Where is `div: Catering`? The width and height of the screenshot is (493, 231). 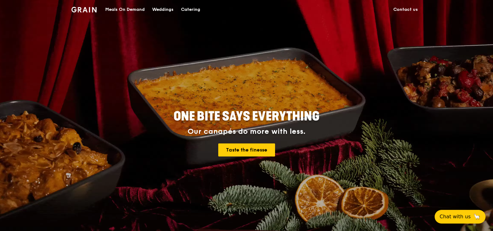
div: Catering is located at coordinates (191, 10).